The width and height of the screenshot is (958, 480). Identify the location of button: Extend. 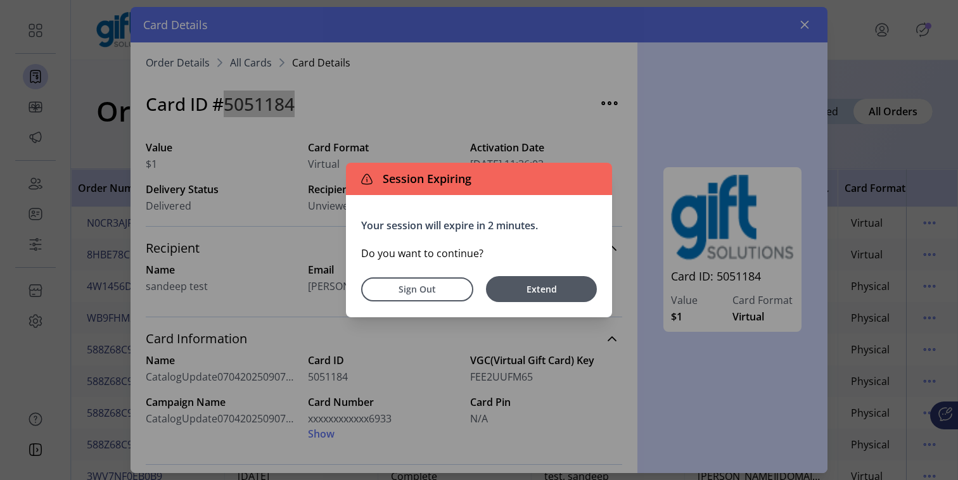
(541, 289).